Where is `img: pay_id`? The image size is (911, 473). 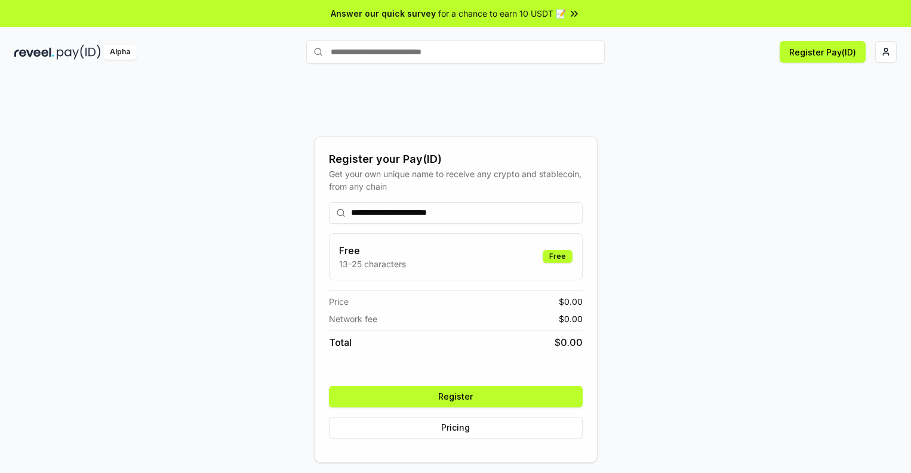
img: pay_id is located at coordinates (79, 52).